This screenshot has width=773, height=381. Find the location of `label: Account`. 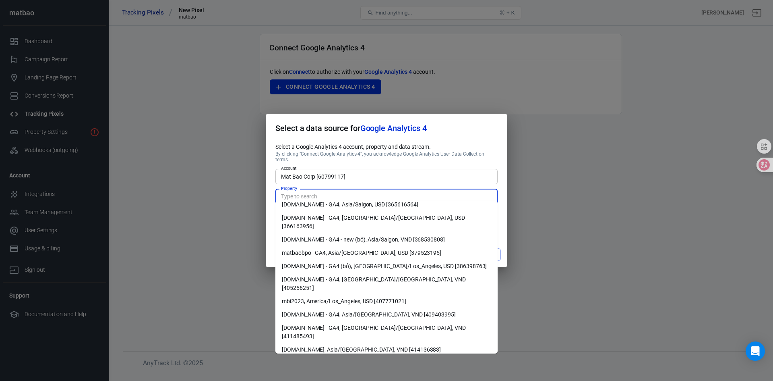

label: Account is located at coordinates (289, 168).